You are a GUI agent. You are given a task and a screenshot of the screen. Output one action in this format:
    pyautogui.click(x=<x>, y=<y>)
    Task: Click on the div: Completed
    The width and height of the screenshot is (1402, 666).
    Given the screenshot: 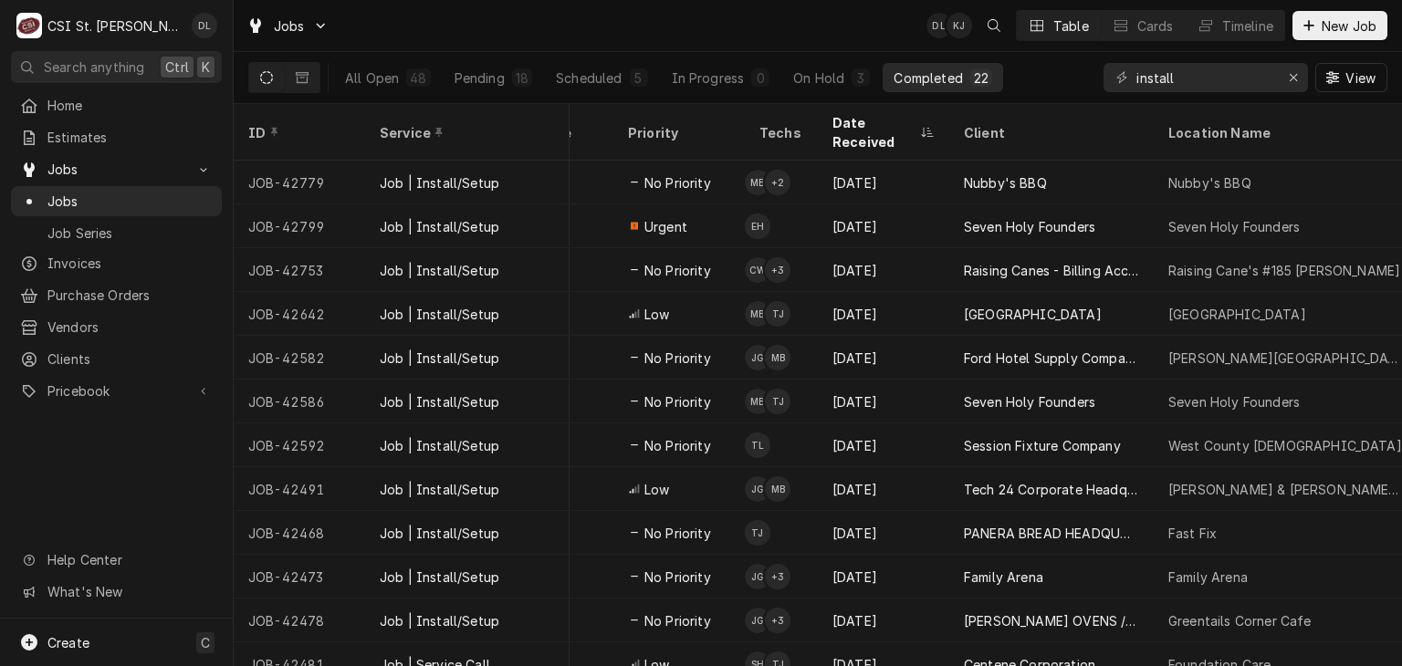 What is the action you would take?
    pyautogui.click(x=927, y=78)
    